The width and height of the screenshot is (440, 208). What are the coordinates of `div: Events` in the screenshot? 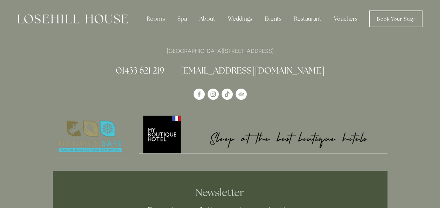 It's located at (273, 19).